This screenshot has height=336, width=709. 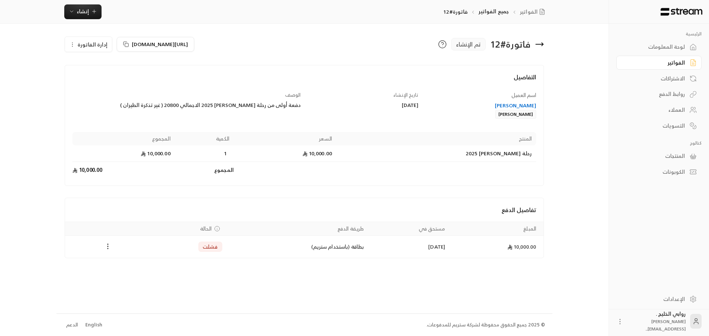 I want to click on div: التسويات, so click(x=655, y=126).